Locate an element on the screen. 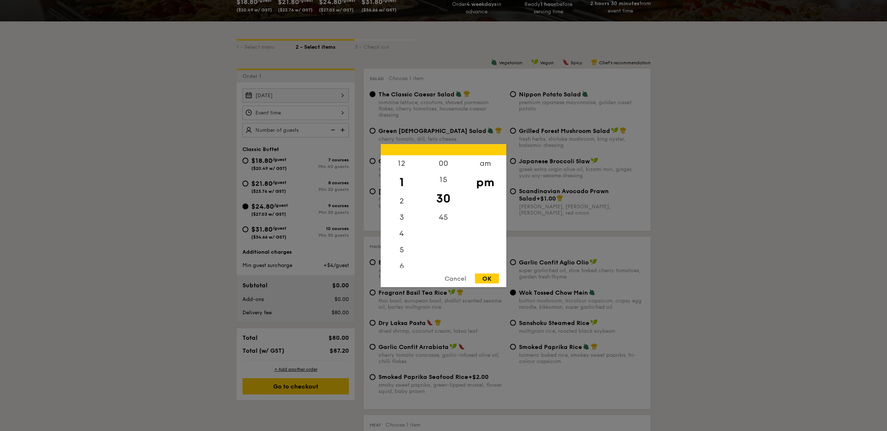 This screenshot has width=887, height=431. div: Cancel is located at coordinates (456, 278).